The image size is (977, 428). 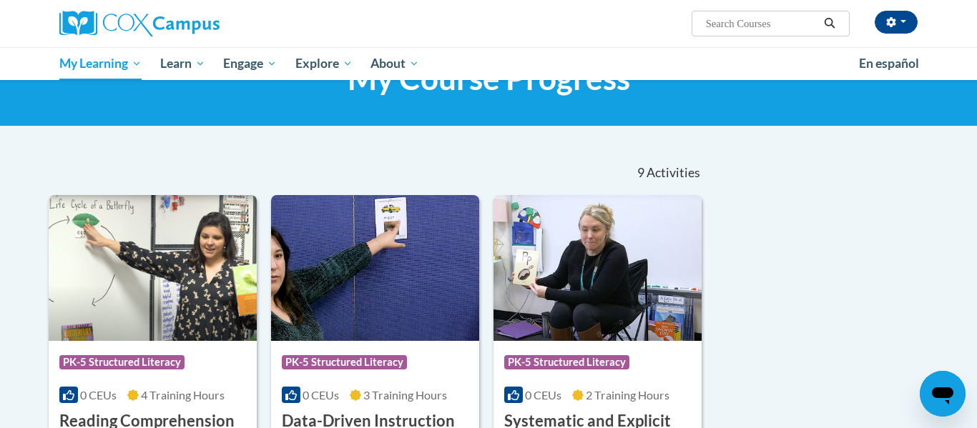 I want to click on a: Explore, so click(x=324, y=64).